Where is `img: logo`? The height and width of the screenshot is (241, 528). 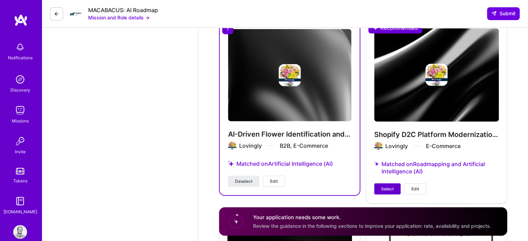 img: logo is located at coordinates (21, 20).